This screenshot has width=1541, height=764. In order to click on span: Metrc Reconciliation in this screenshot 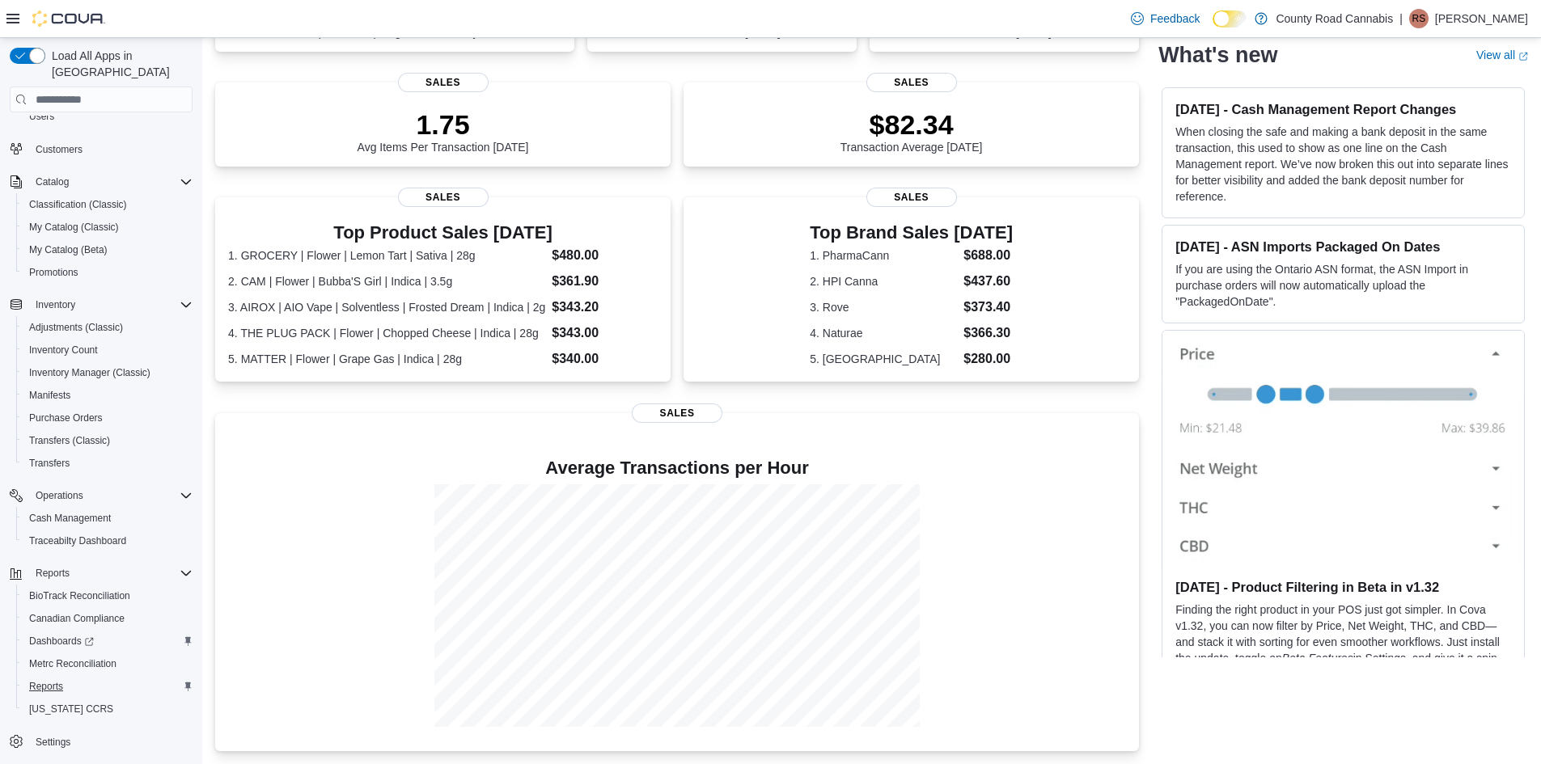, I will do `click(108, 664)`.